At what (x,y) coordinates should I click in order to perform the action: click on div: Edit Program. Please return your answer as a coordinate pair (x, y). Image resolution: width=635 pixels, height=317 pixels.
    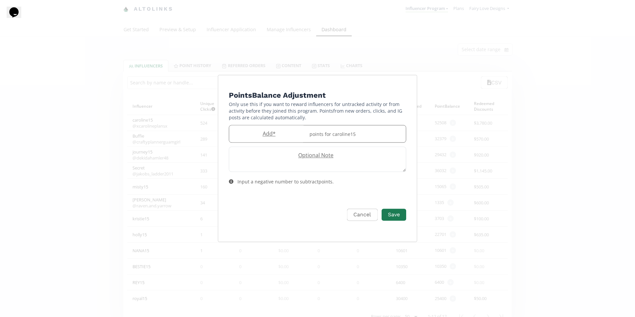
    Looking at the image, I should click on (317, 158).